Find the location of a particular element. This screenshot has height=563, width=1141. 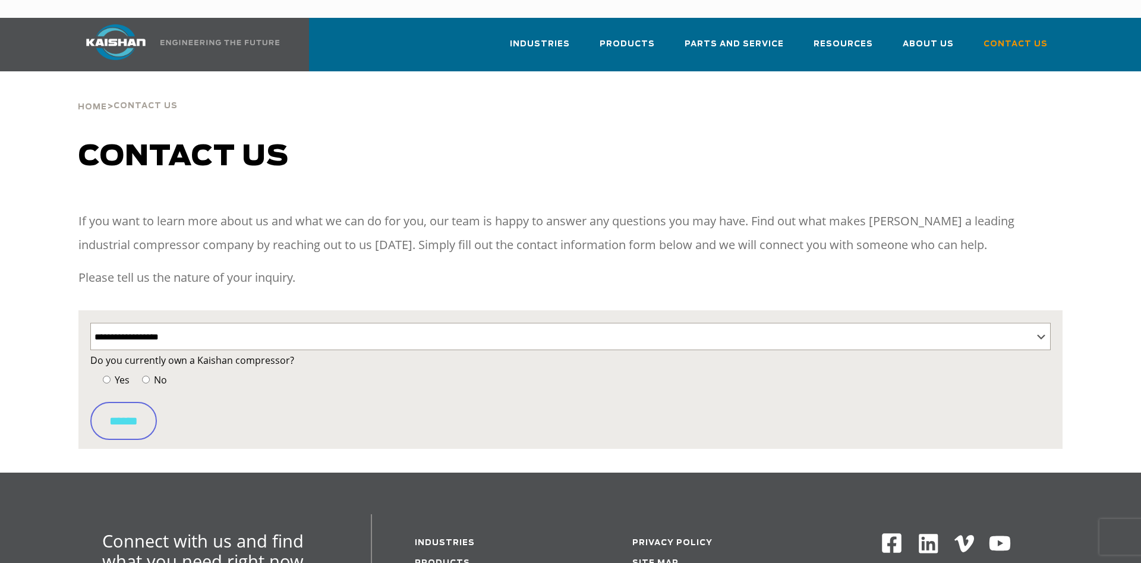

span: Resources is located at coordinates (843, 44).